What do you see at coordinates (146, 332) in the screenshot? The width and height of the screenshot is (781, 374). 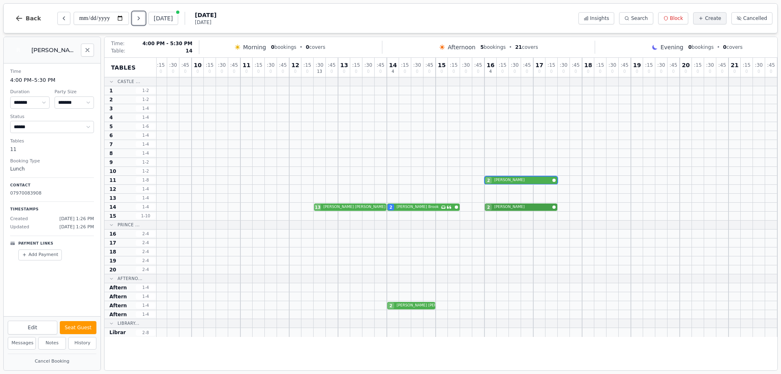 I see `span: 2 - 8` at bounding box center [146, 332].